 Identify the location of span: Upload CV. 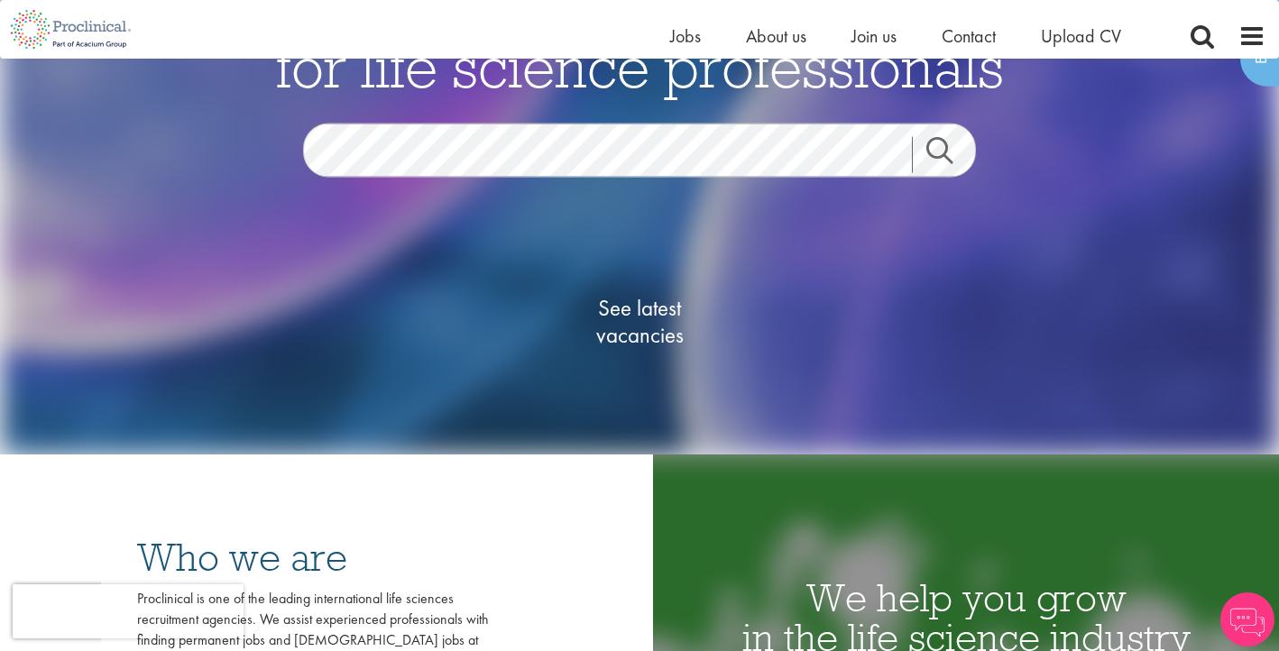
(1081, 36).